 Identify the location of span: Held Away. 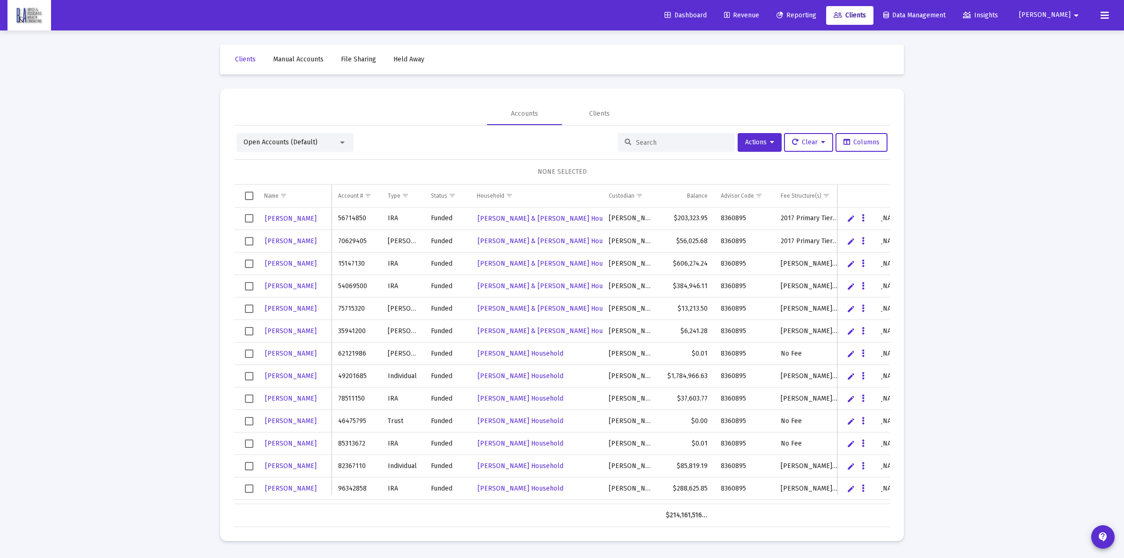
(409, 59).